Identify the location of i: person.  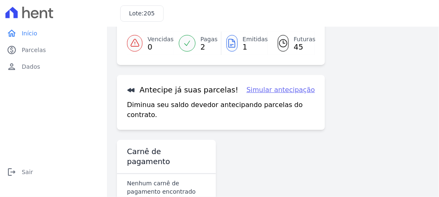
(12, 67).